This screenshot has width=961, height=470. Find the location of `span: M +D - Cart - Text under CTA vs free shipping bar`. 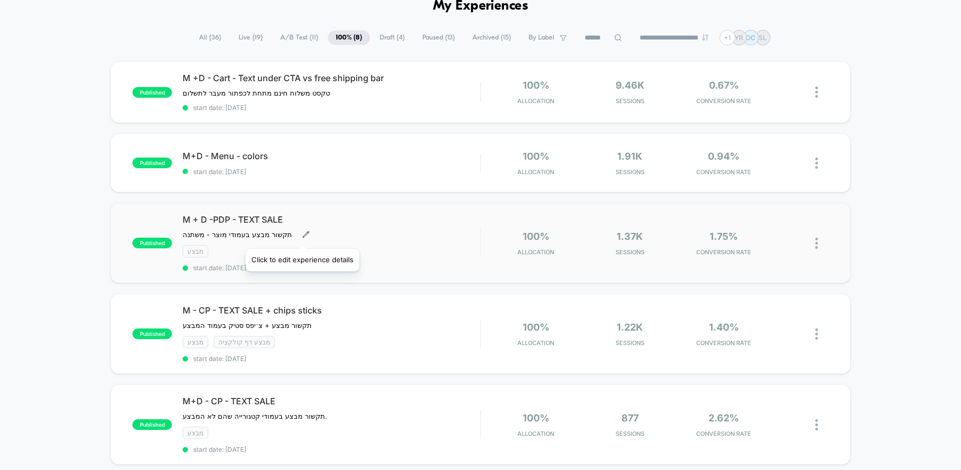

span: M +D - Cart - Text under CTA vs free shipping bar is located at coordinates (331, 78).